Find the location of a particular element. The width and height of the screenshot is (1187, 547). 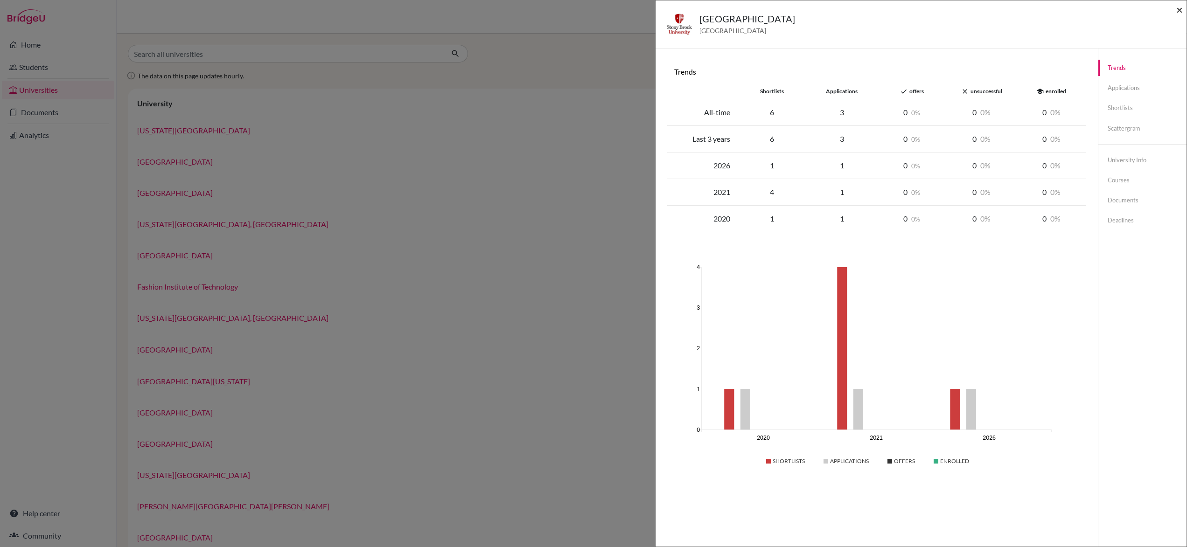

div: 2021 is located at coordinates (702, 192).